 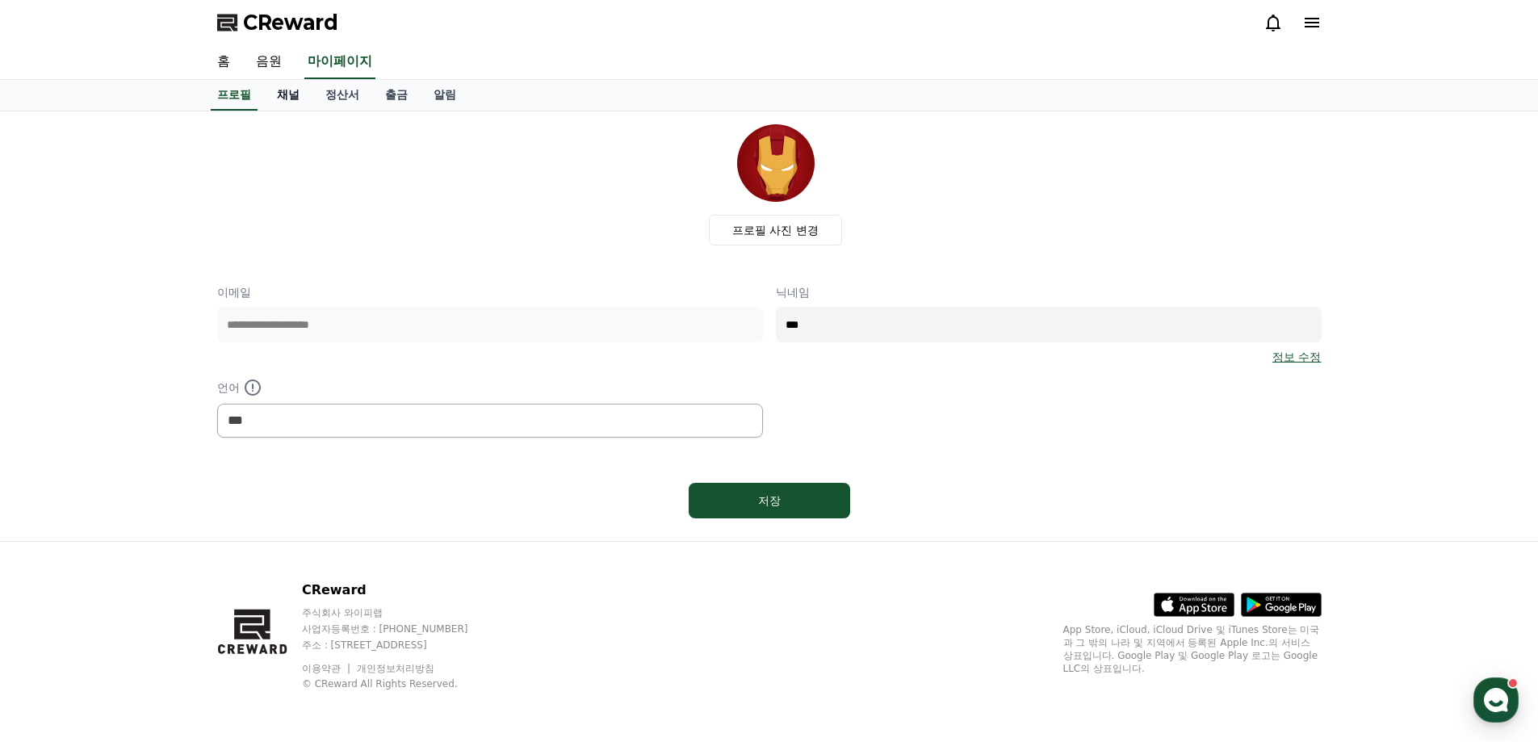 I want to click on a: 마이페이지, so click(x=340, y=62).